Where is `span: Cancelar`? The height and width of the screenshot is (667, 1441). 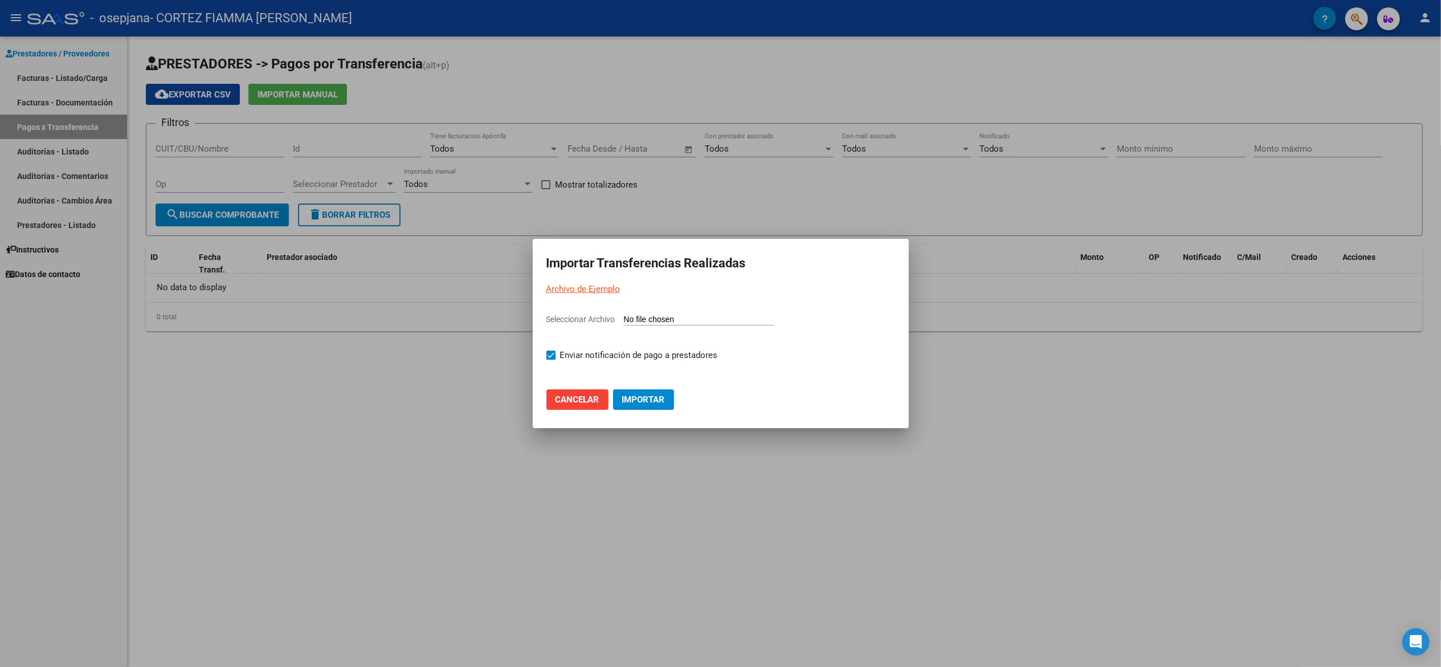
span: Cancelar is located at coordinates (577, 399).